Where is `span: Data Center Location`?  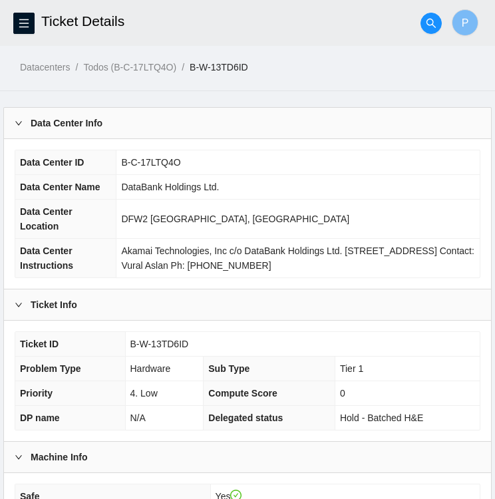
span: Data Center Location is located at coordinates (46, 219).